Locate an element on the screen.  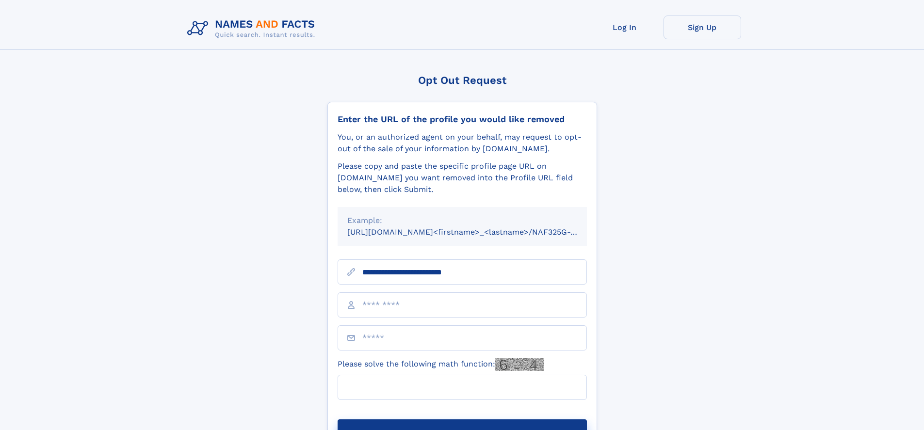
div: You, or an authorized agent on your behalf, may request to opt-out of the sale of your informatio... is located at coordinates (462, 143).